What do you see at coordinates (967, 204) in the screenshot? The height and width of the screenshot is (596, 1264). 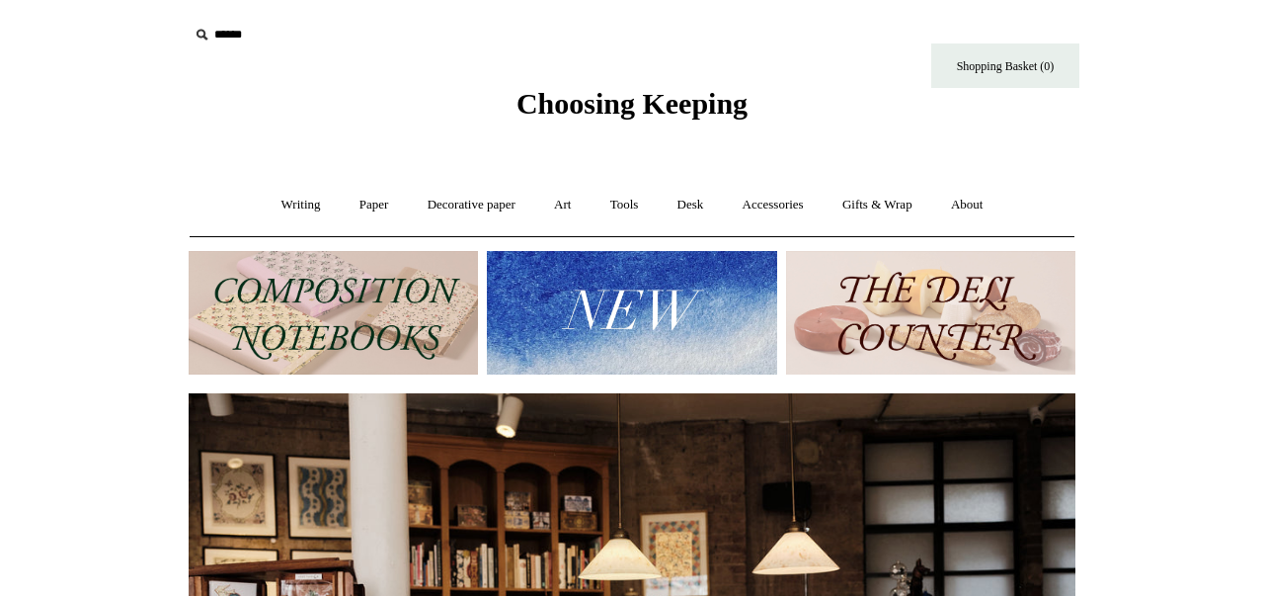 I see `a: About` at bounding box center [967, 204].